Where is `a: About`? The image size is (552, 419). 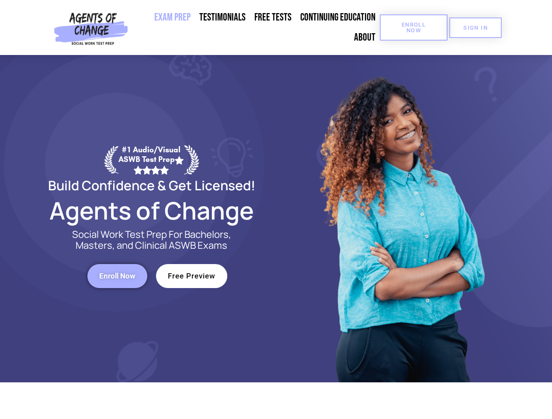 a: About is located at coordinates (364, 38).